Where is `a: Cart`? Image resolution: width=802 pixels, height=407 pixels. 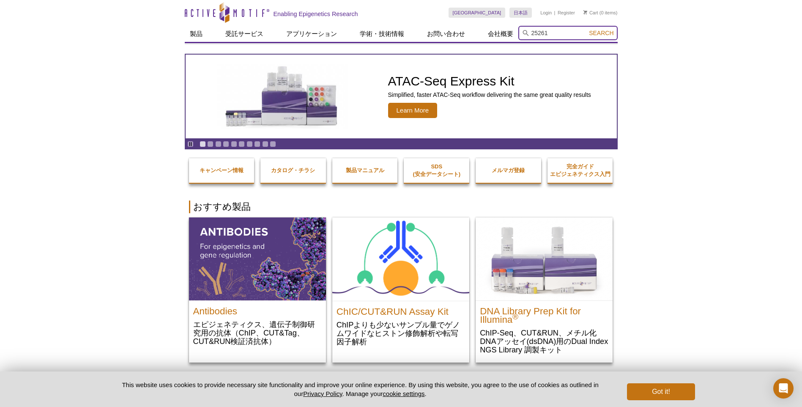 a: Cart is located at coordinates (591, 13).